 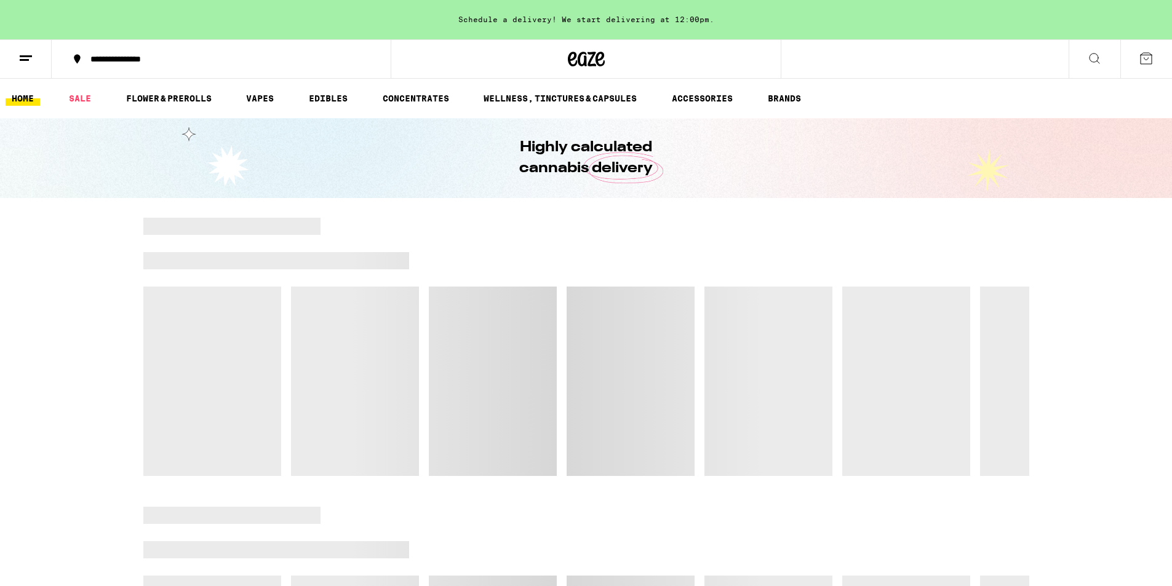 I want to click on a: EDIBLES, so click(x=328, y=98).